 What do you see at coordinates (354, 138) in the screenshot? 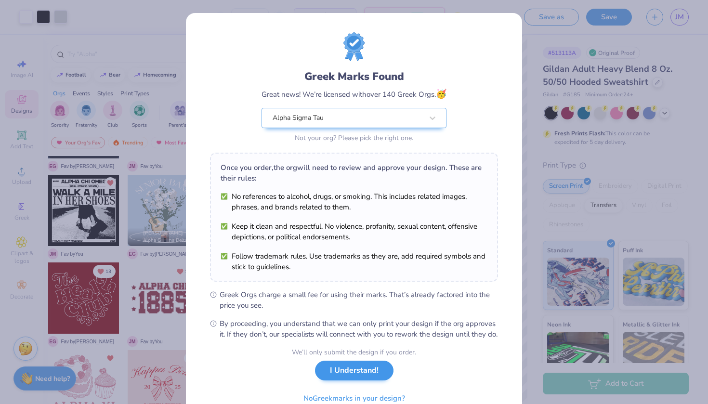
I see `div: Not your org? Please pick the right one.` at bounding box center [354, 138].